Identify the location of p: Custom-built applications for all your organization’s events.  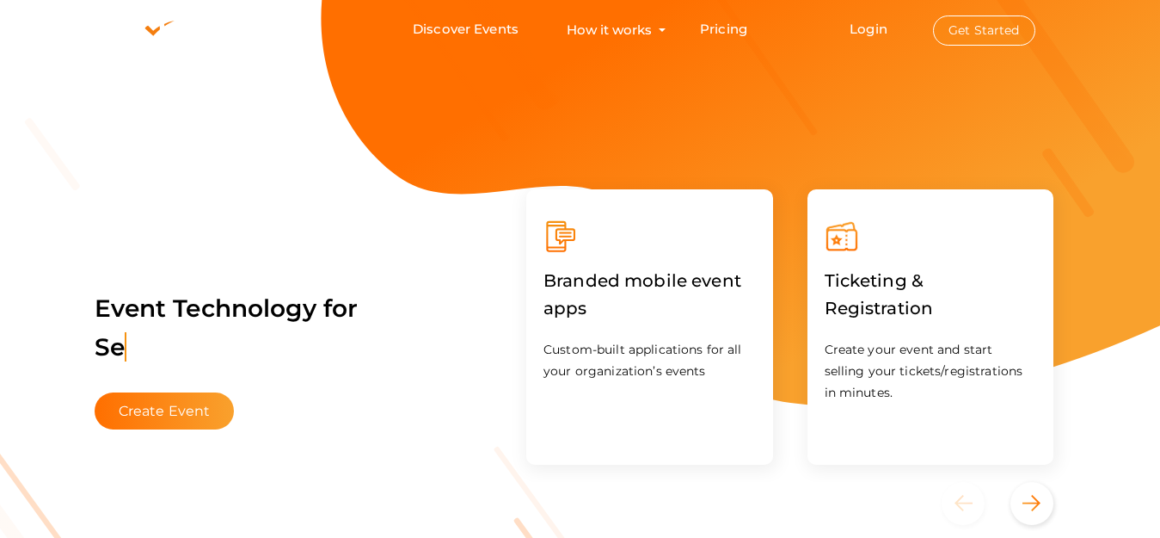
(649, 360).